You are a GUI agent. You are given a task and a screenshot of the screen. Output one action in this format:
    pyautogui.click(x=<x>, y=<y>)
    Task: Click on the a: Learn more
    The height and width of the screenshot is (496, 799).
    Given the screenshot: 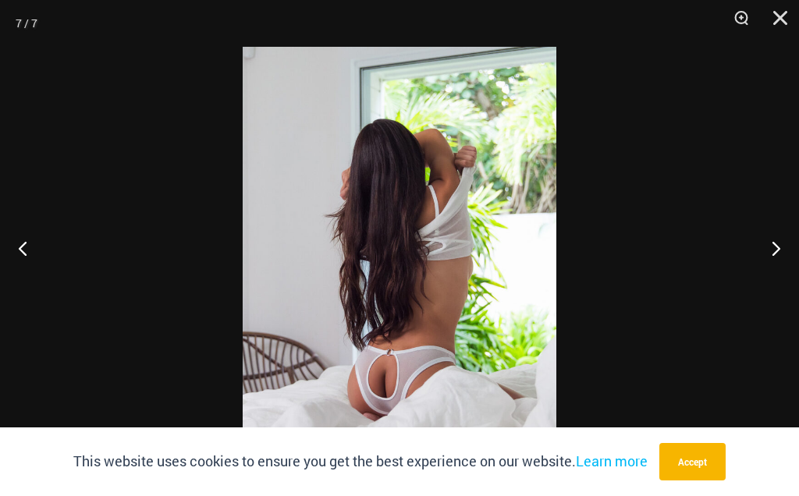 What is the action you would take?
    pyautogui.click(x=612, y=461)
    